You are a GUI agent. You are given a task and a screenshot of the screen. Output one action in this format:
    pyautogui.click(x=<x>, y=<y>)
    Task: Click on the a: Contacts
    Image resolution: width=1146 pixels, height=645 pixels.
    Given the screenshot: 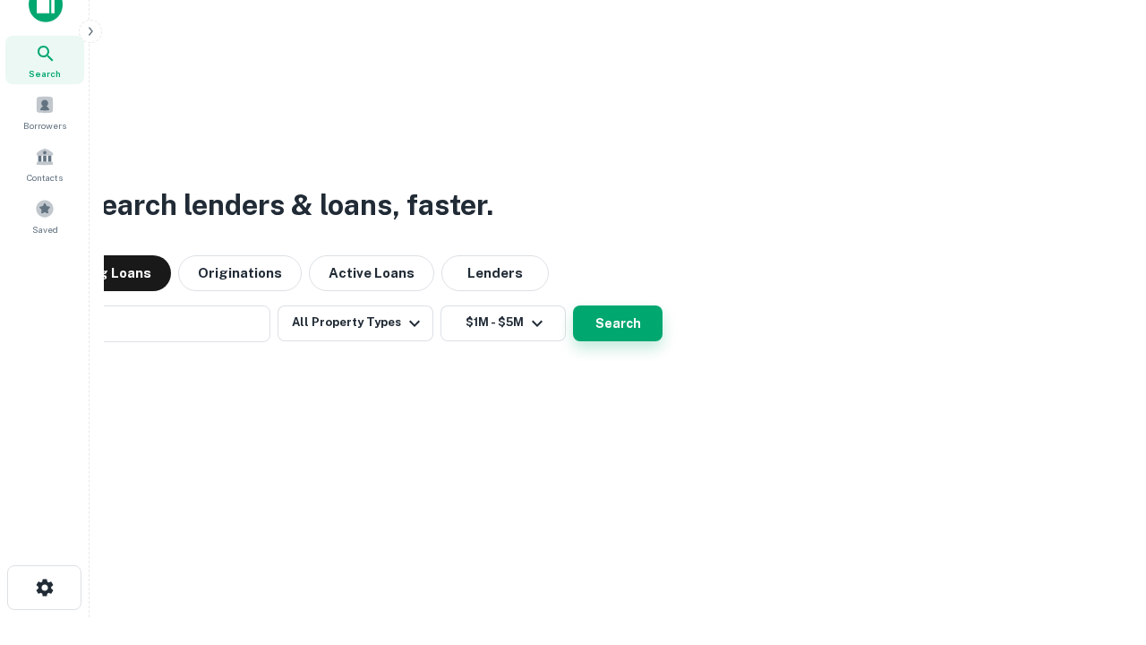 What is the action you would take?
    pyautogui.click(x=45, y=164)
    